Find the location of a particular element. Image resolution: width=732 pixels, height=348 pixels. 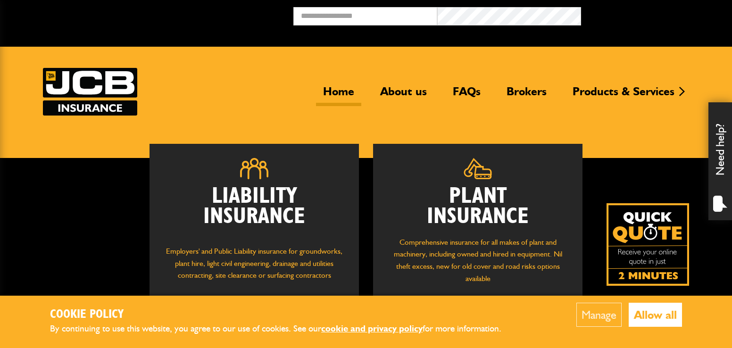

p: By continuing to use this website, you agree to our use of cookies. See our for more information. is located at coordinates (283, 329).